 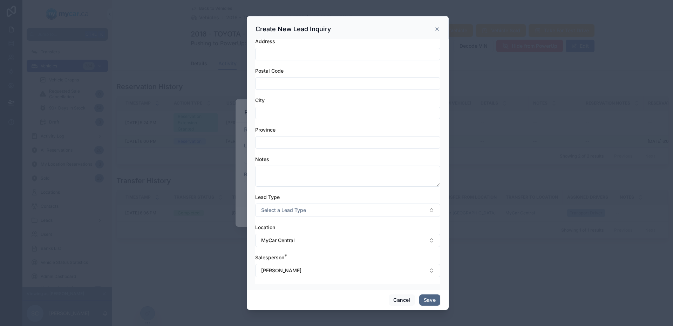 I want to click on span: Location, so click(x=265, y=227).